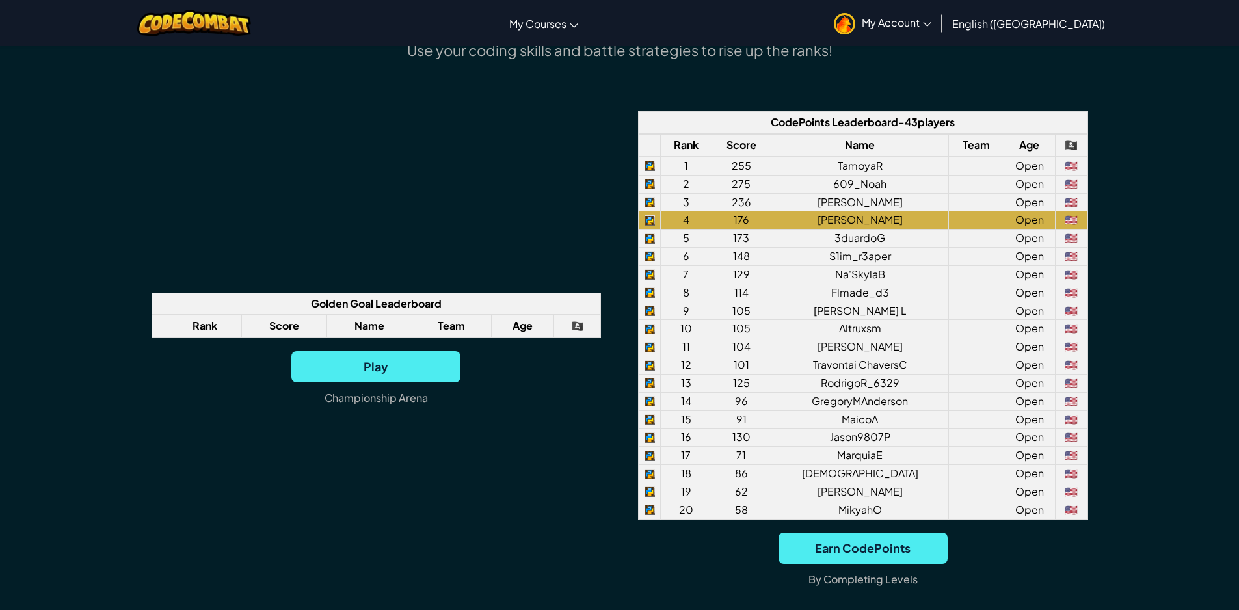 The image size is (1239, 610). I want to click on th: Team, so click(976, 145).